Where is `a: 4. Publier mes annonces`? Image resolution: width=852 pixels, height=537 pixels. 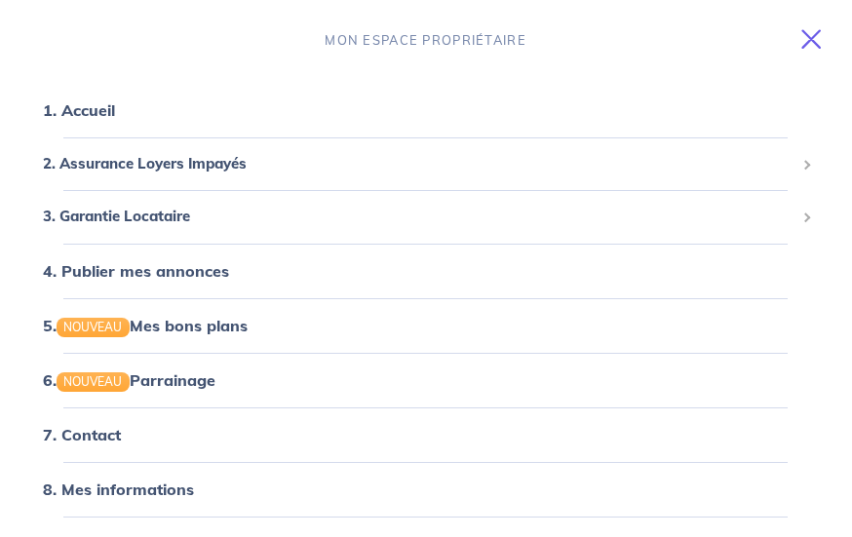 a: 4. Publier mes annonces is located at coordinates (135, 271).